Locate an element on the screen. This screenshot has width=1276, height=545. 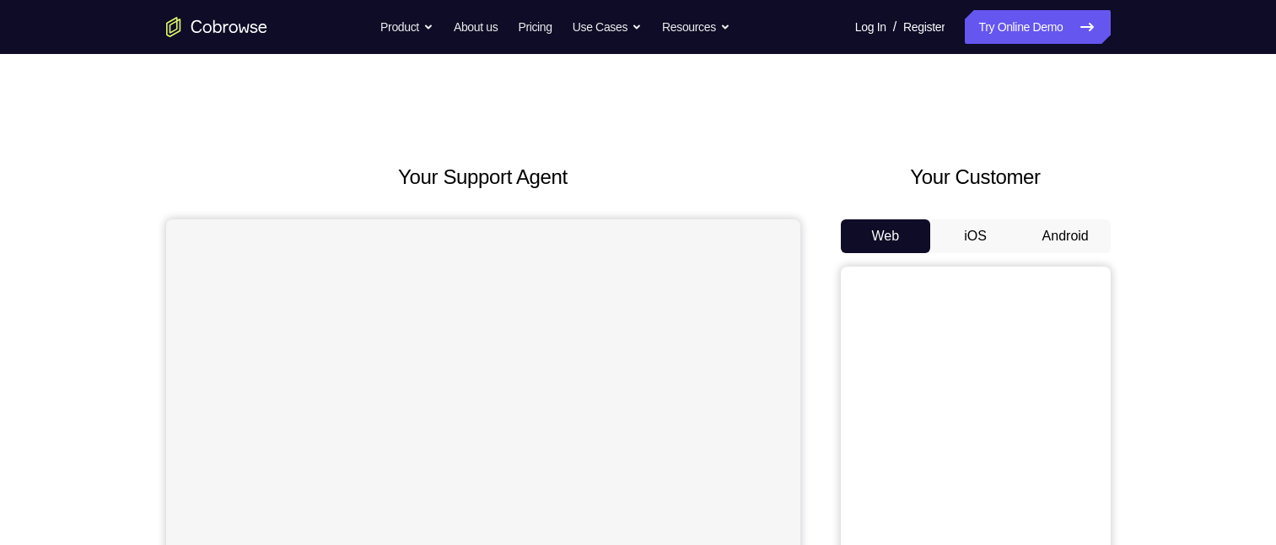
button: Product is located at coordinates (406, 27).